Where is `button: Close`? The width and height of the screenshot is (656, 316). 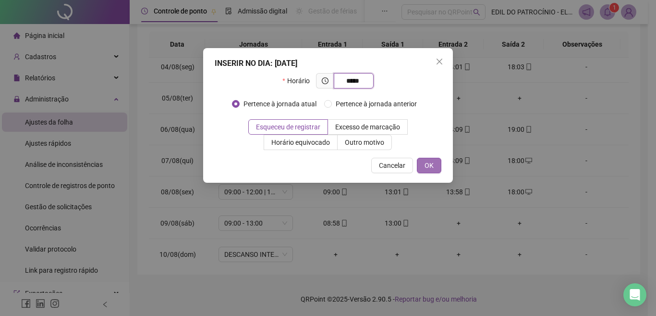 button: Close is located at coordinates (439, 61).